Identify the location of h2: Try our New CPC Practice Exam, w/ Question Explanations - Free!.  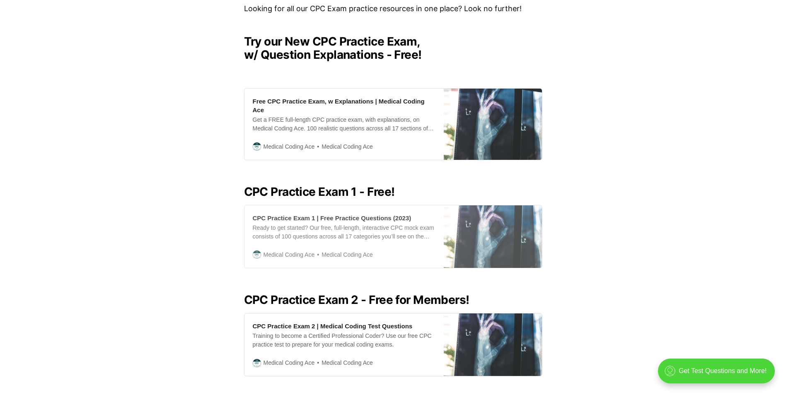
(393, 48).